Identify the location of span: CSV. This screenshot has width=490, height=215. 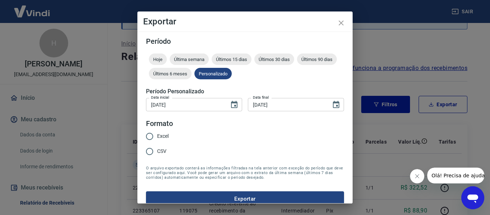
(162, 151).